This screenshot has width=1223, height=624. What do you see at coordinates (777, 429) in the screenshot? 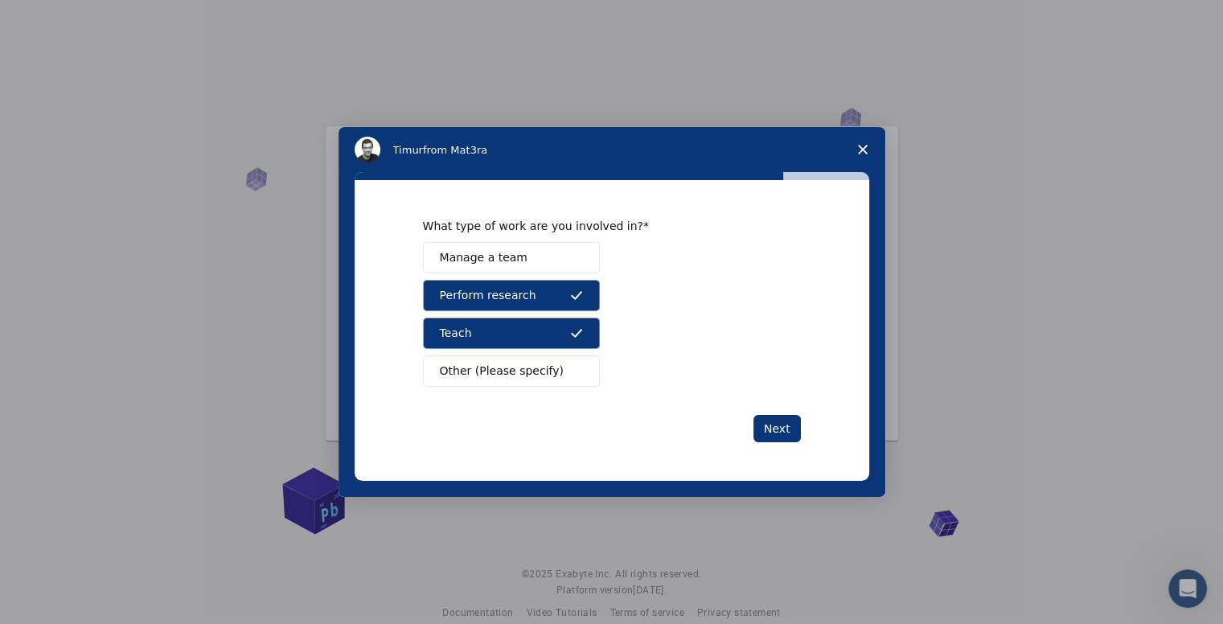
I see `button: Next` at bounding box center [777, 429].